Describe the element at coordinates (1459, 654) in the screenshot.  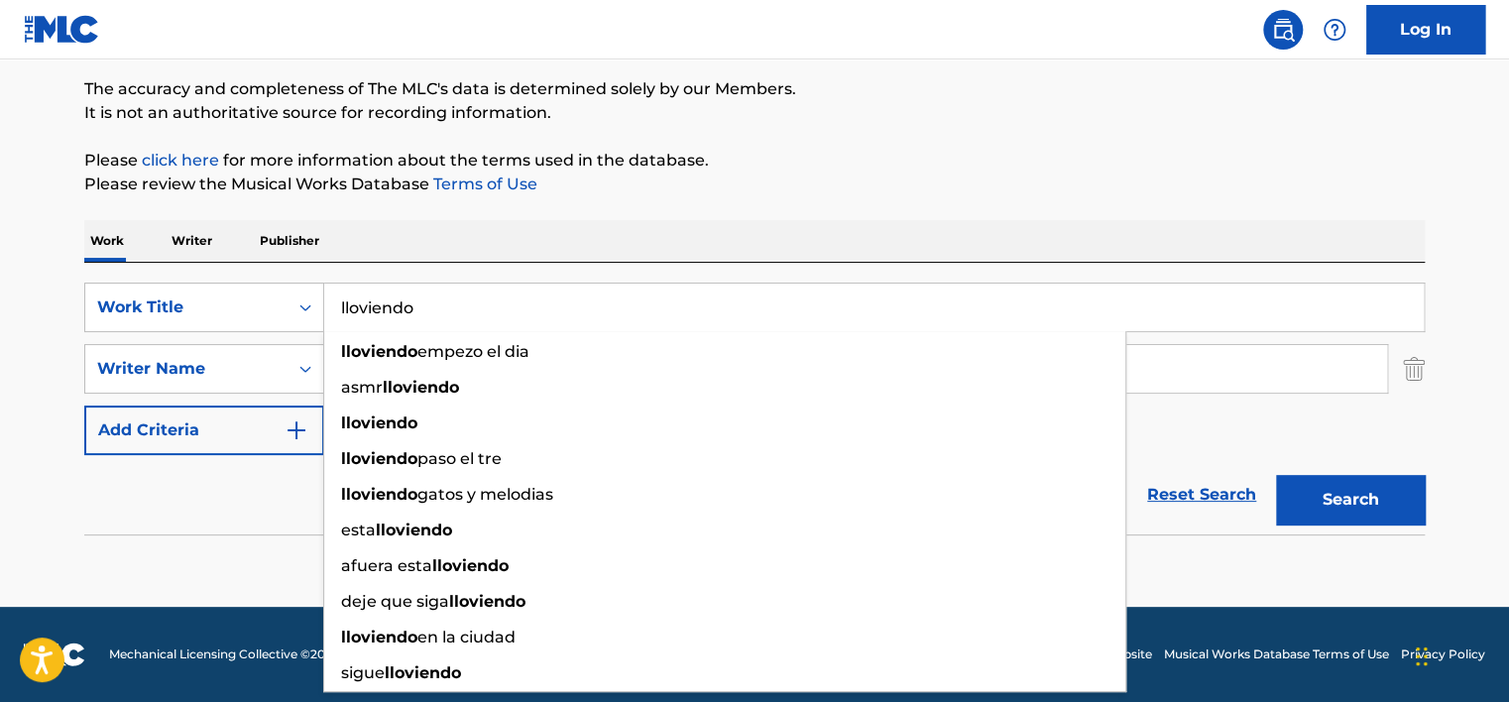
I see `div: Chat Widget` at that location.